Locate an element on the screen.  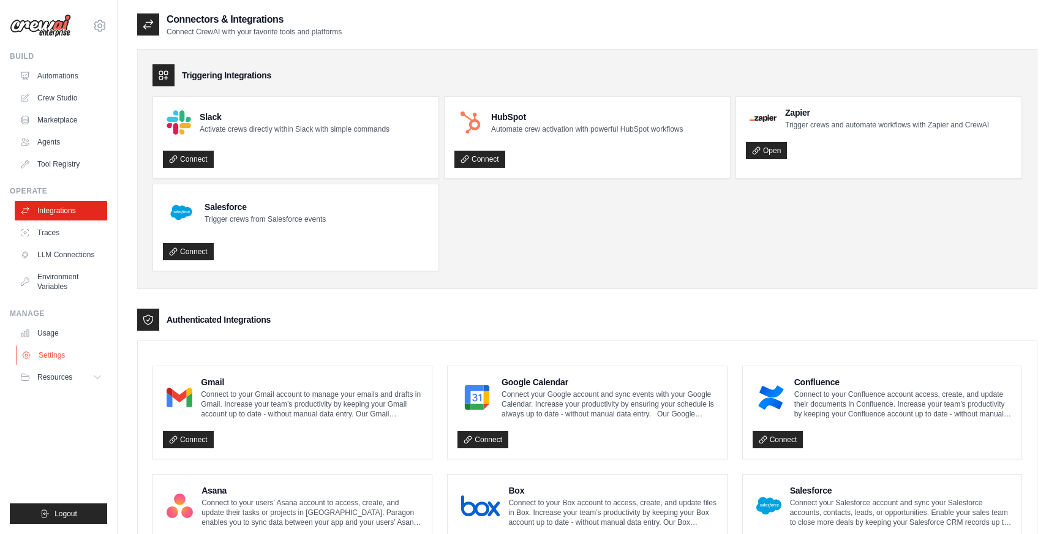
a: Usage is located at coordinates (61, 333).